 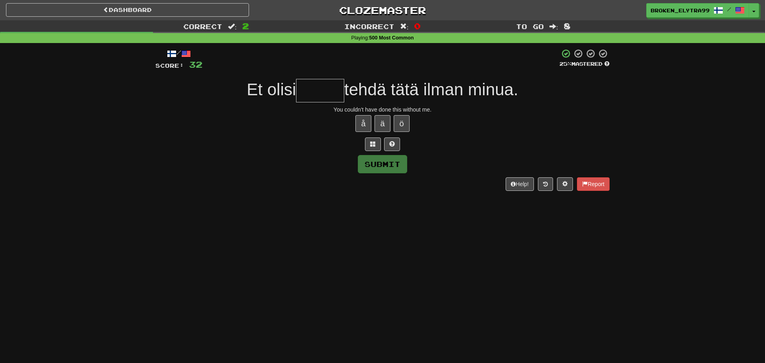 I want to click on span: Broken_Elytra993, so click(x=680, y=10).